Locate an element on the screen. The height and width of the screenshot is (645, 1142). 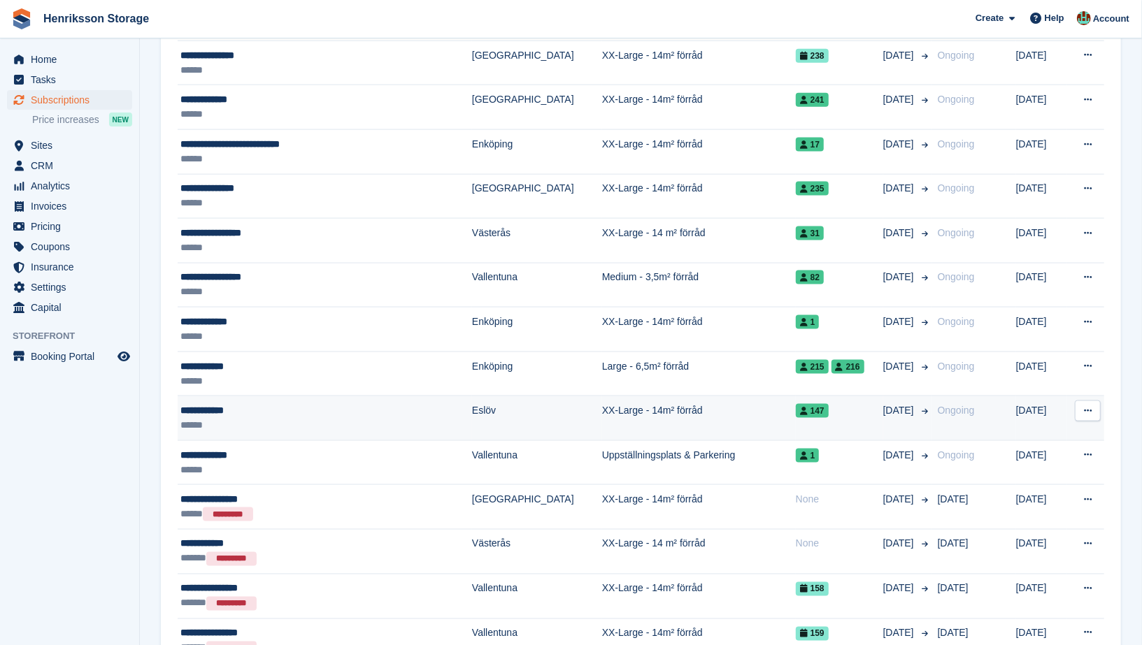
td: Large - 6,5m² förråd is located at coordinates (699, 374).